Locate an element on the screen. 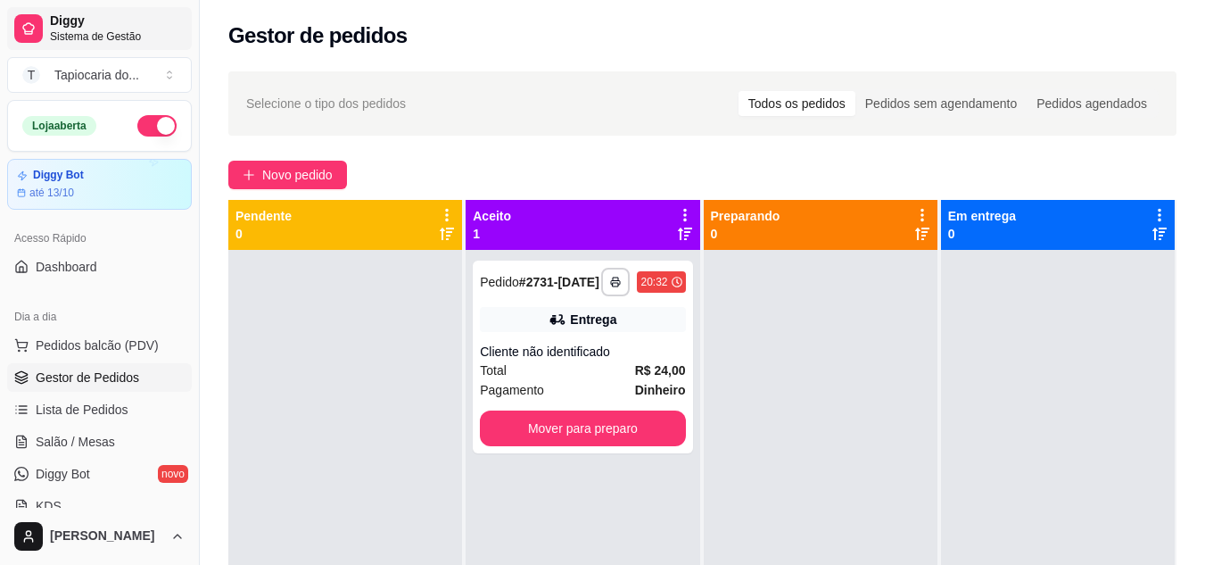 The image size is (1205, 565). span: Pagamento is located at coordinates (512, 390).